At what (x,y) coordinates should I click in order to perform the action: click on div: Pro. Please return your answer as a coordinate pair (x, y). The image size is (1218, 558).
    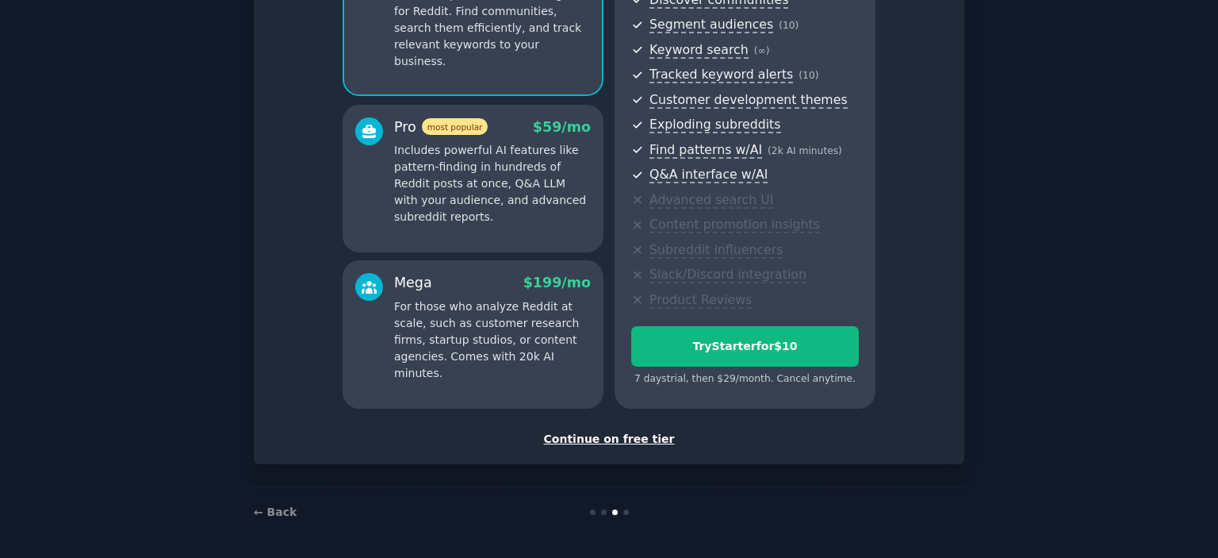
    Looking at the image, I should click on (441, 127).